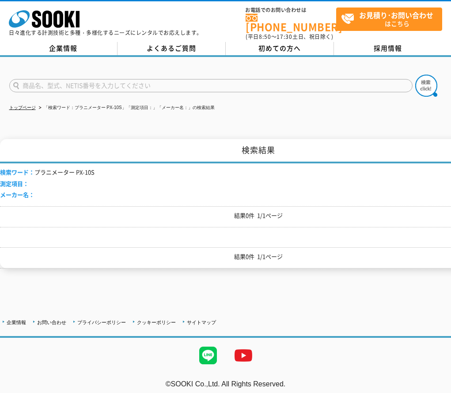 This screenshot has width=451, height=393. Describe the element at coordinates (291, 10) in the screenshot. I see `span: お電話でのお問い合わせは` at that location.